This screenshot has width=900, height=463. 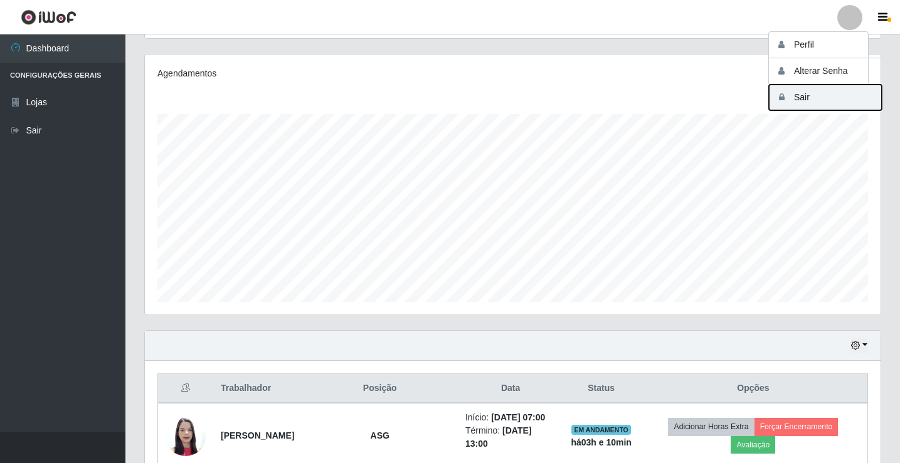 I want to click on div: Agendamentos, so click(x=300, y=73).